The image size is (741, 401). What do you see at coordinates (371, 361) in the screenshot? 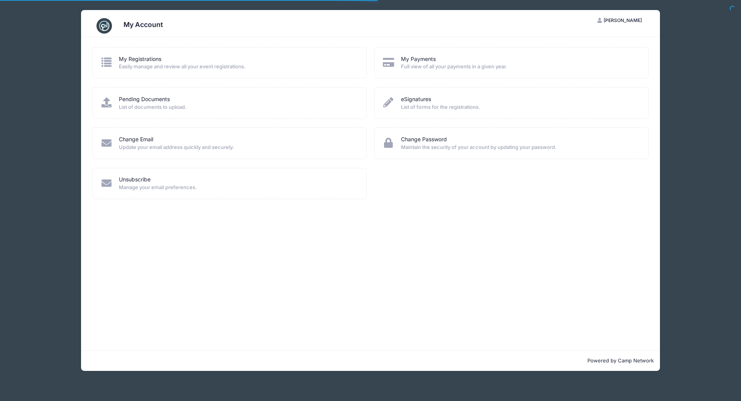
I see `p: Powered by Camp Network` at bounding box center [371, 361].